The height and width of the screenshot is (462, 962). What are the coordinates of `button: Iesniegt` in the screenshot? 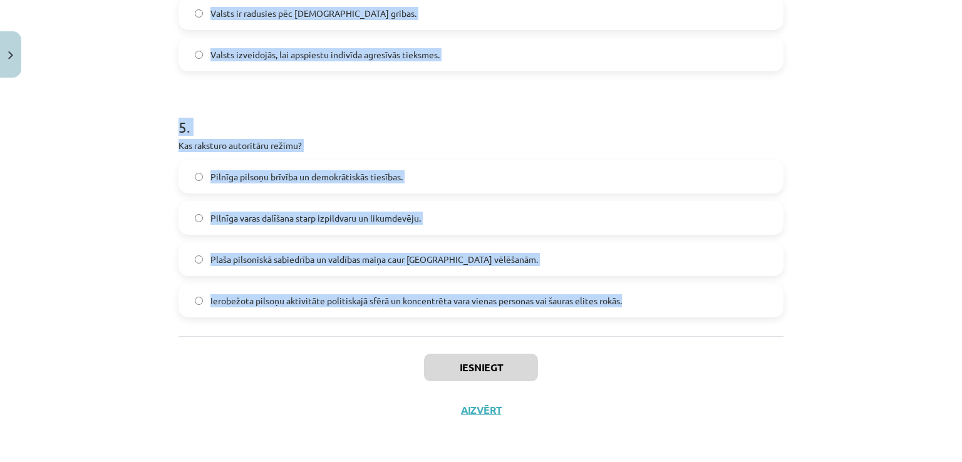 It's located at (481, 368).